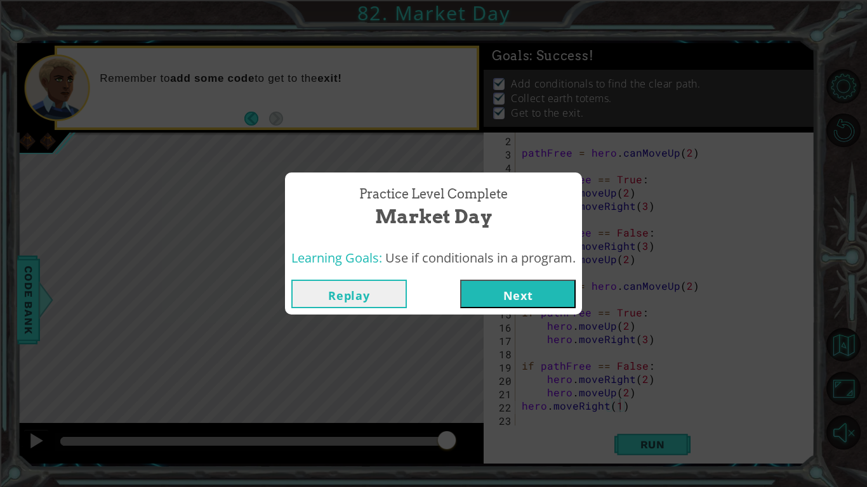 Image resolution: width=867 pixels, height=487 pixels. I want to click on div: Move To ..., so click(433, 58).